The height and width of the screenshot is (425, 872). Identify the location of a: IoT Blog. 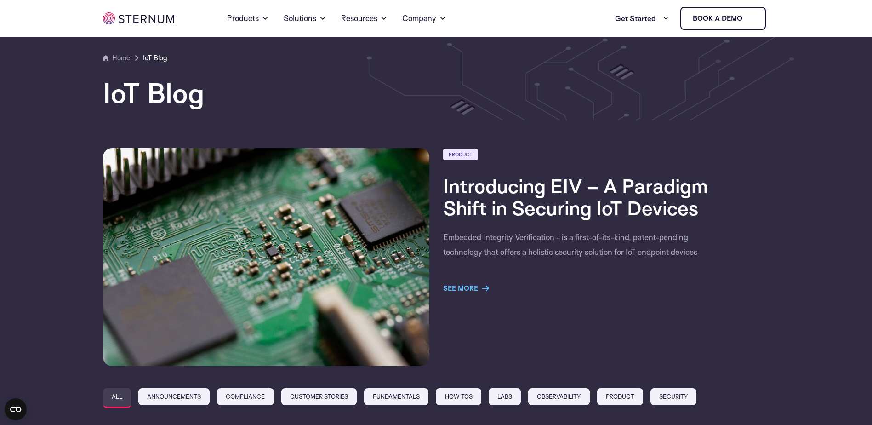
(155, 58).